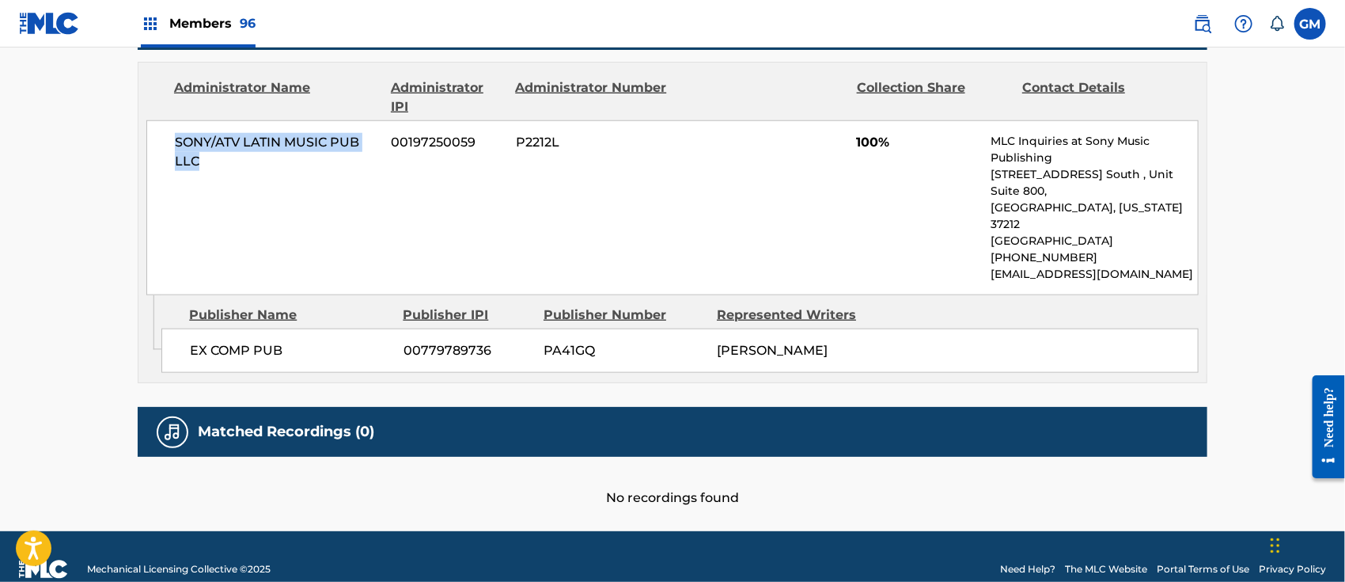 This screenshot has height=582, width=1345. Describe the element at coordinates (798, 315) in the screenshot. I see `div: Represented Writers` at that location.